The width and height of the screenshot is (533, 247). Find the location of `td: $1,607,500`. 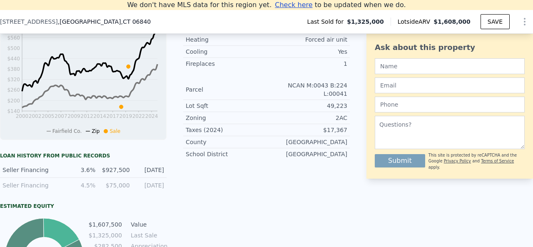

td: $1,607,500 is located at coordinates (105, 224).